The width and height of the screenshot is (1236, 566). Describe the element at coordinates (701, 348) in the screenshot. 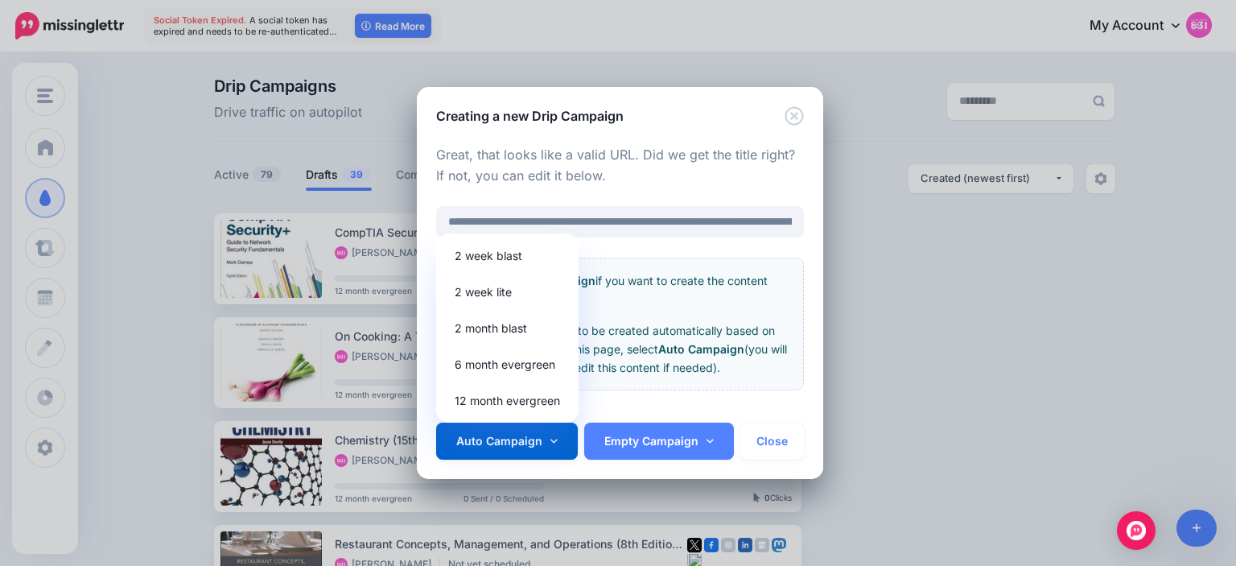

I see `b: Auto Campaign` at that location.